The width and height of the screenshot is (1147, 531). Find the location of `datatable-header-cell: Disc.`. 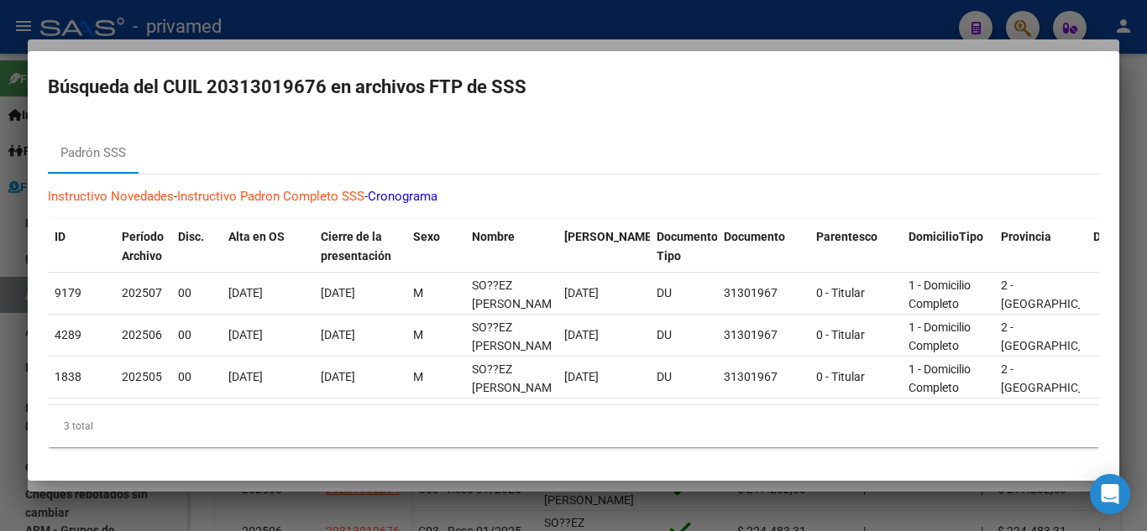

datatable-header-cell: Disc. is located at coordinates (196, 247).